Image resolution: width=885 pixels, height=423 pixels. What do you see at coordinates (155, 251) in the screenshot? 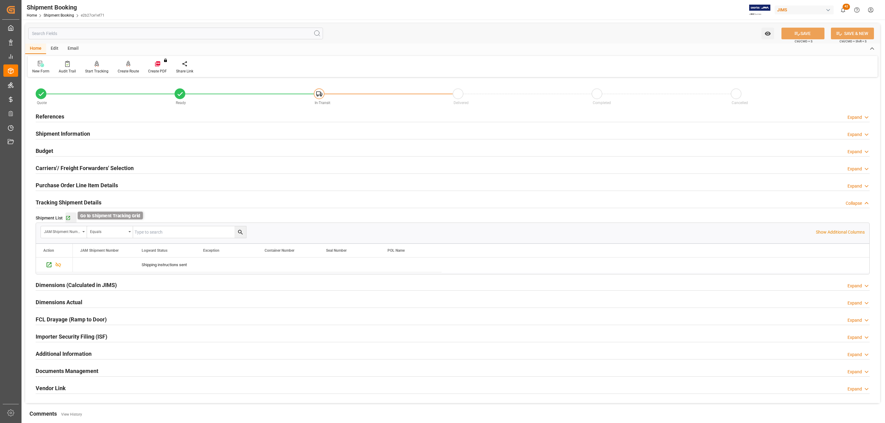
I see `span: Logward Status` at bounding box center [155, 251].